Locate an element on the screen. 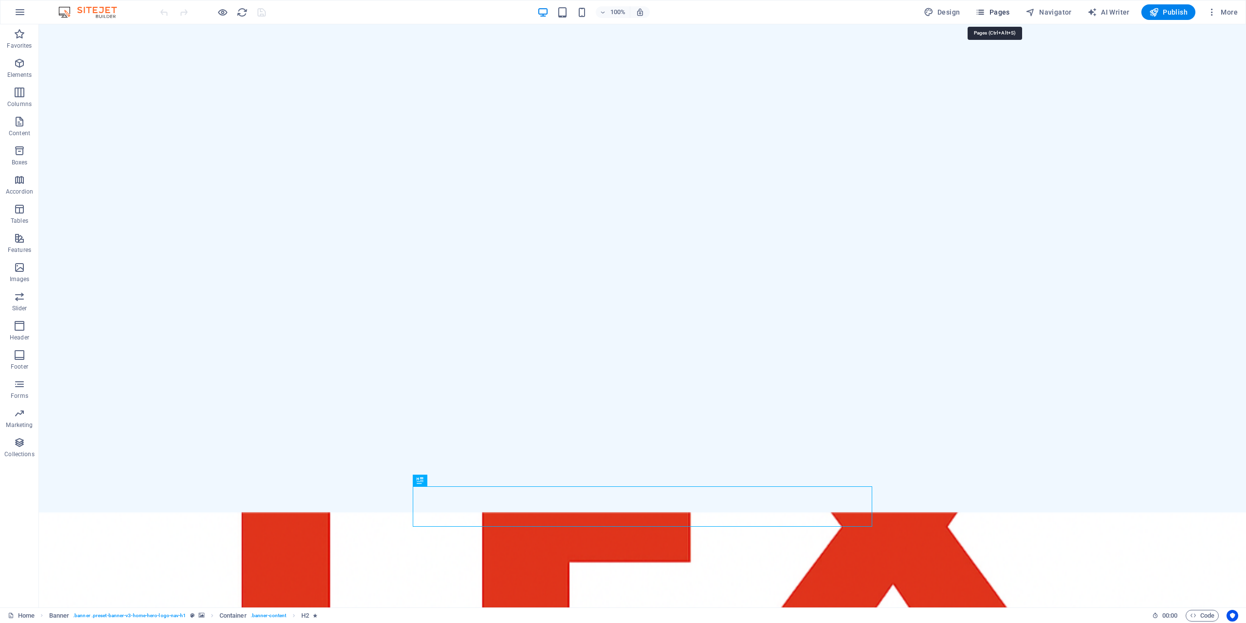 The height and width of the screenshot is (623, 1246). h6: Session time is located at coordinates (1164, 616).